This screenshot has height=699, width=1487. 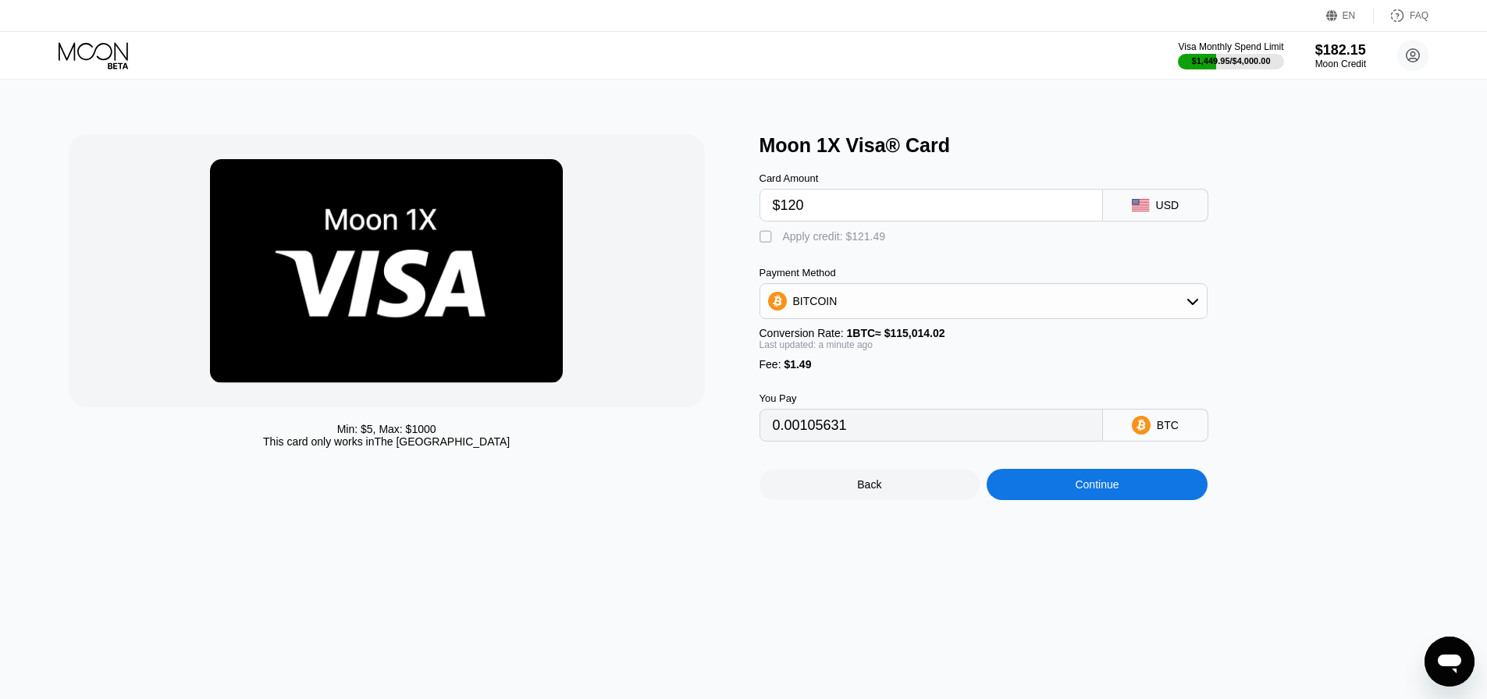 What do you see at coordinates (1230, 47) in the screenshot?
I see `div: Visa Monthly Spend Limit` at bounding box center [1230, 47].